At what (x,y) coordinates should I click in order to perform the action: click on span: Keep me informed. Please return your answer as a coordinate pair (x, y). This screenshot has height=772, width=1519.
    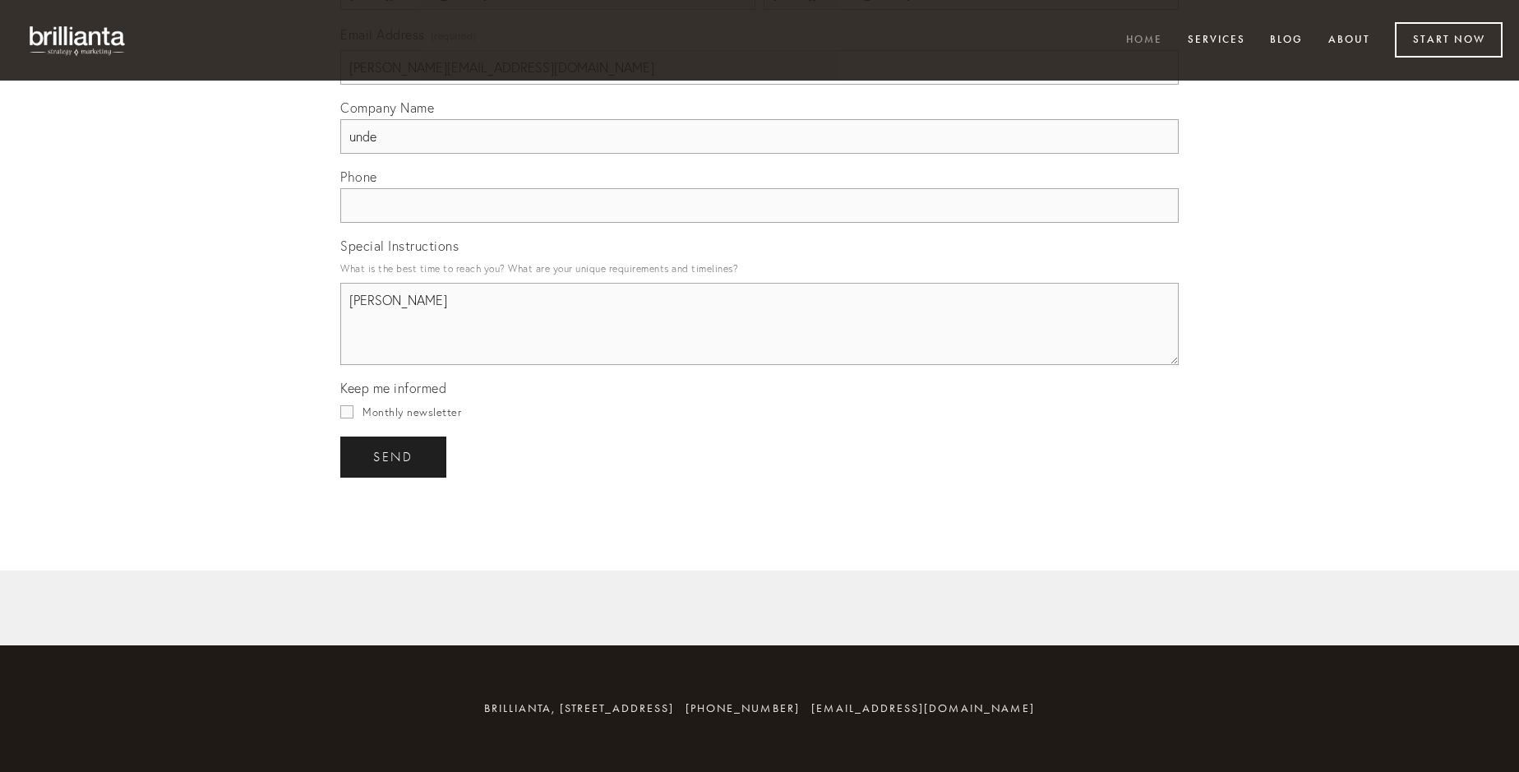
    Looking at the image, I should click on (393, 388).